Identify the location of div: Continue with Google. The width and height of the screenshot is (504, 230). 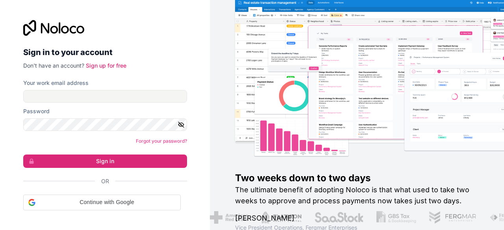
(102, 203).